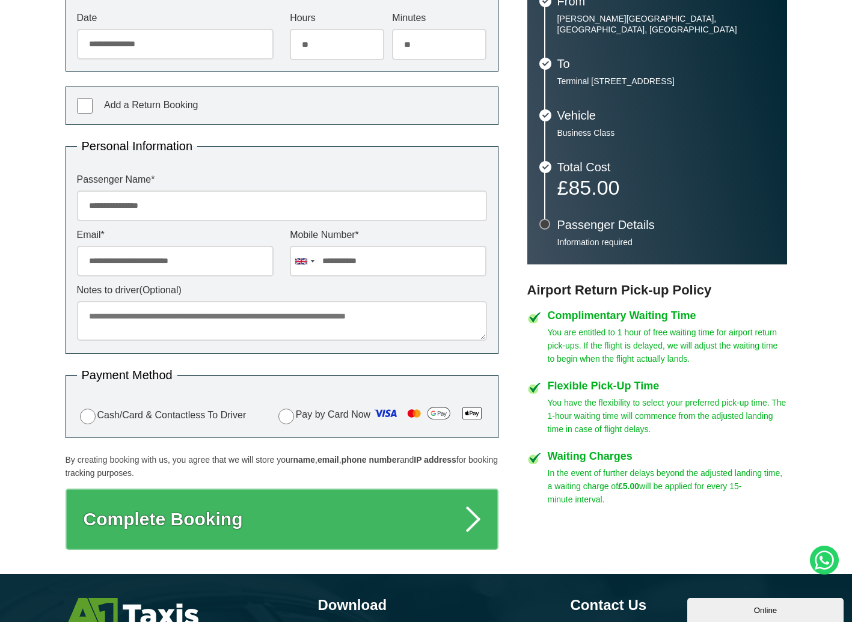  What do you see at coordinates (282, 520) in the screenshot?
I see `button: Complete Booking` at bounding box center [282, 520].